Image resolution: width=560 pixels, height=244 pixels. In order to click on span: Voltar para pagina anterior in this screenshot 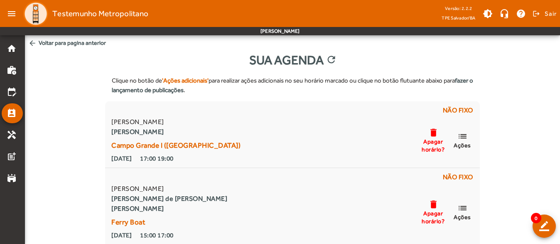, I will do `click(293, 43)`.